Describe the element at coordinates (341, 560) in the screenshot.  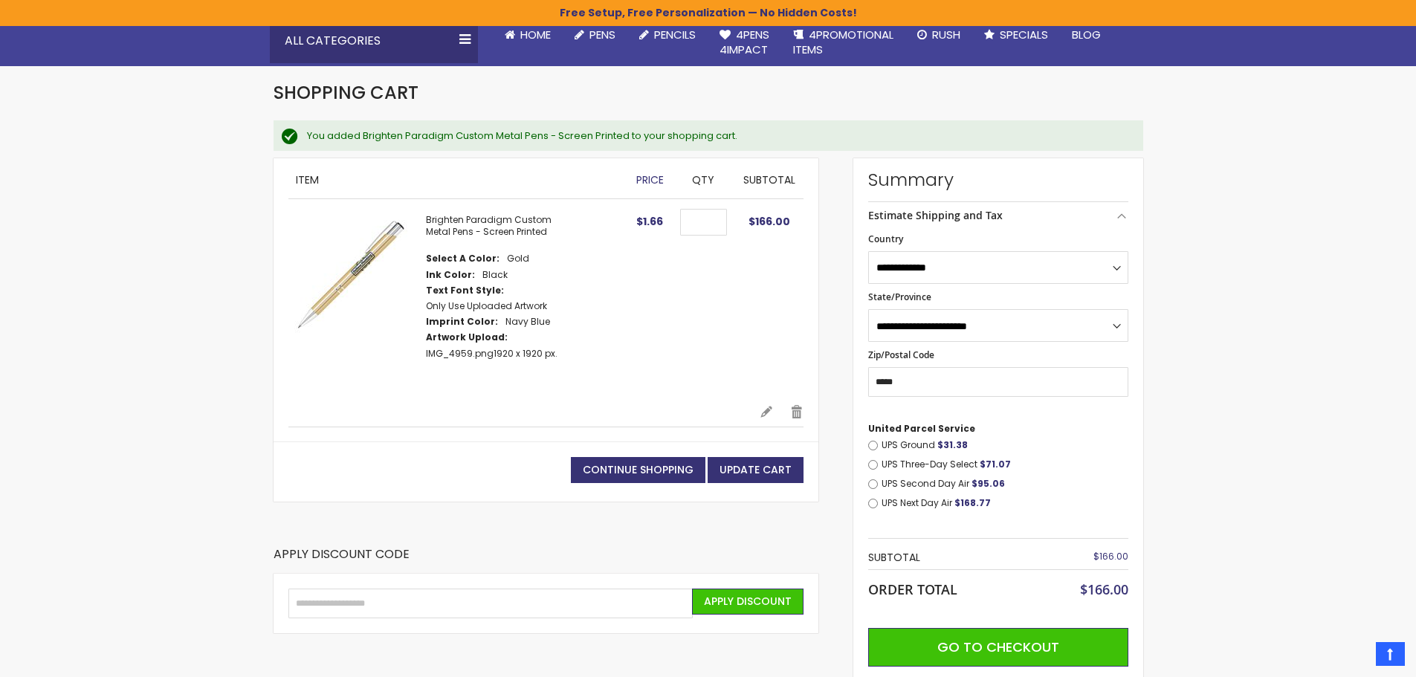
I see `strong: Apply Discount Code` at that location.